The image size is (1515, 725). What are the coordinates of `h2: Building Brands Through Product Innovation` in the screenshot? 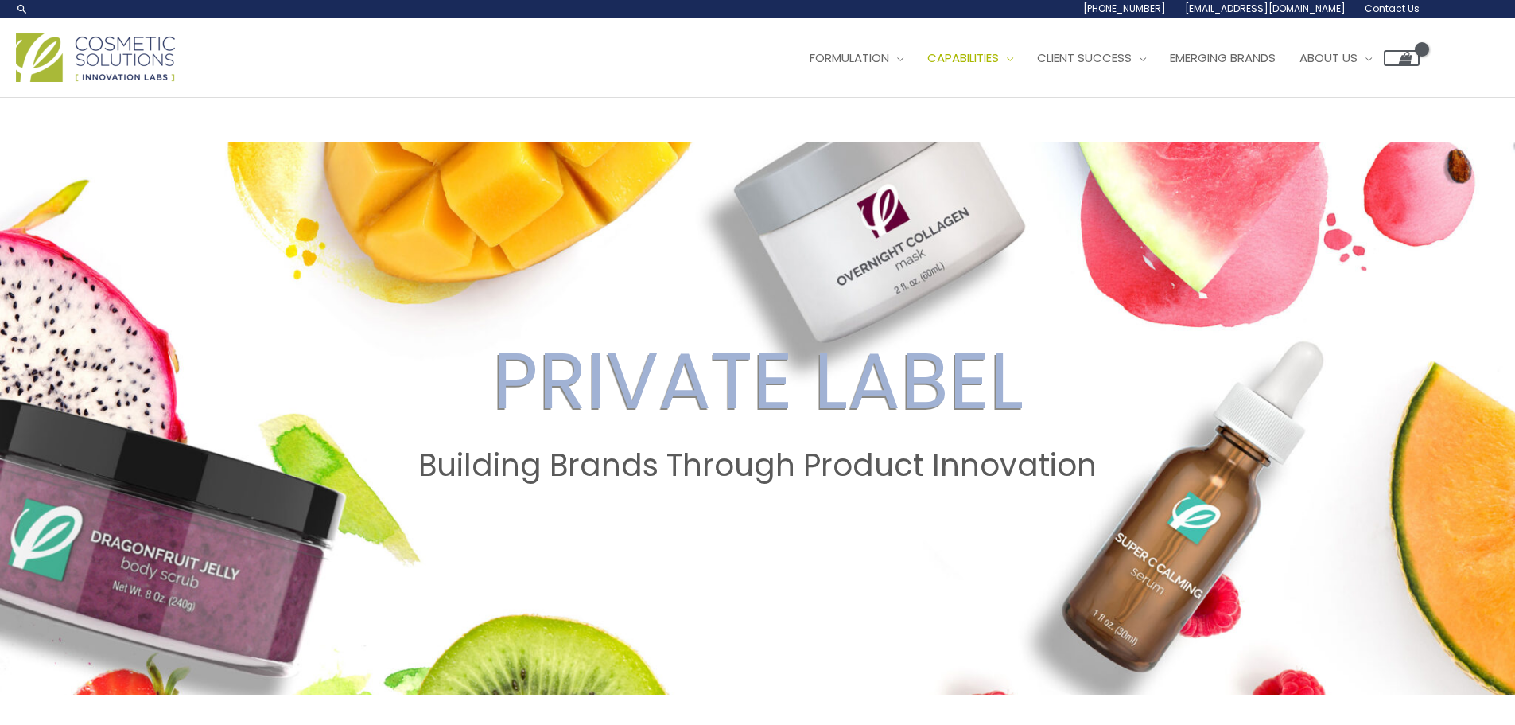 It's located at (757, 465).